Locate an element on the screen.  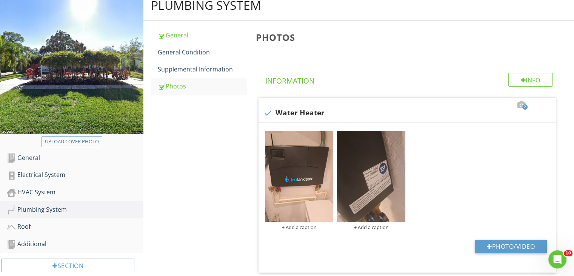
div: Electrical System is located at coordinates (75, 175).